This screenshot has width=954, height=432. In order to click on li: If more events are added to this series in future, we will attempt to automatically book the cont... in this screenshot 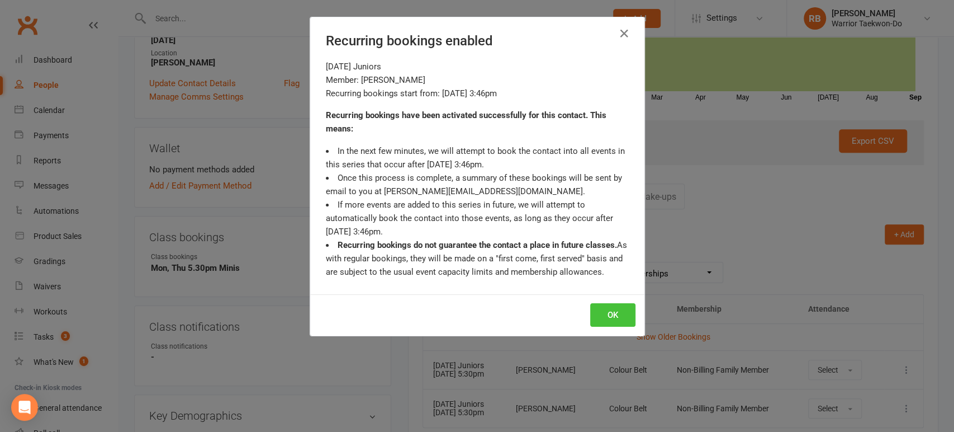, I will do `click(477, 218)`.